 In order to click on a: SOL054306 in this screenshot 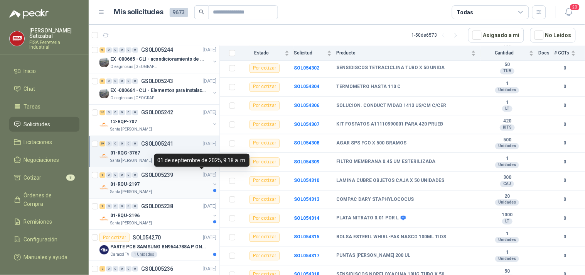, I will do `click(307, 106)`.